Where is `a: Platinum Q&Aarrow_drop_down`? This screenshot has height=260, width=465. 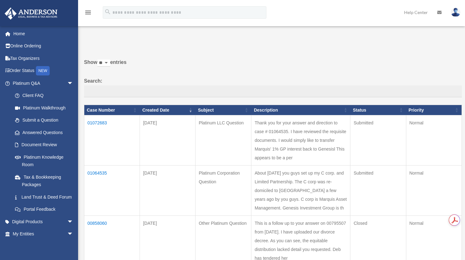
a: Platinum Q&Aarrow_drop_down is located at coordinates (42, 83).